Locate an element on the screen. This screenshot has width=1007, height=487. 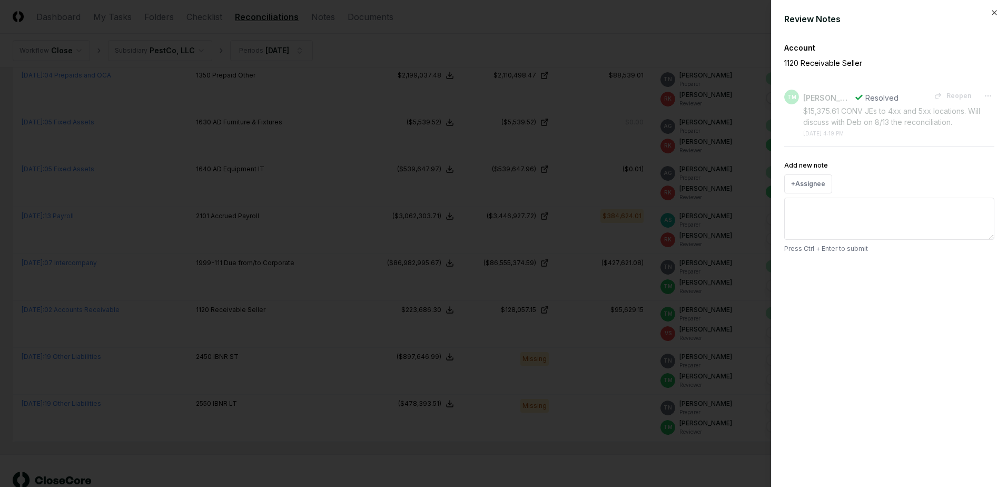
button: +Assignee is located at coordinates (808, 184).